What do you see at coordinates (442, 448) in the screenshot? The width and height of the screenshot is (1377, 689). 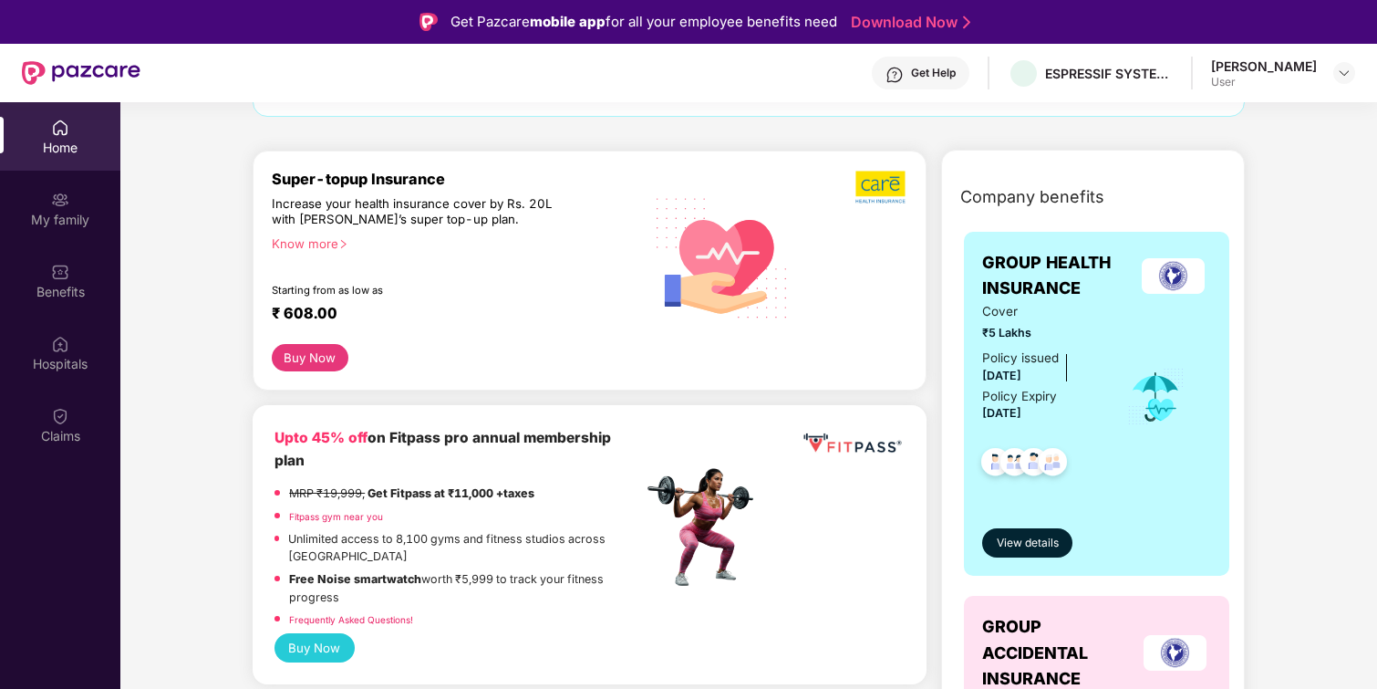 I see `b: on Fitpass pro annual membership plan` at bounding box center [442, 448].